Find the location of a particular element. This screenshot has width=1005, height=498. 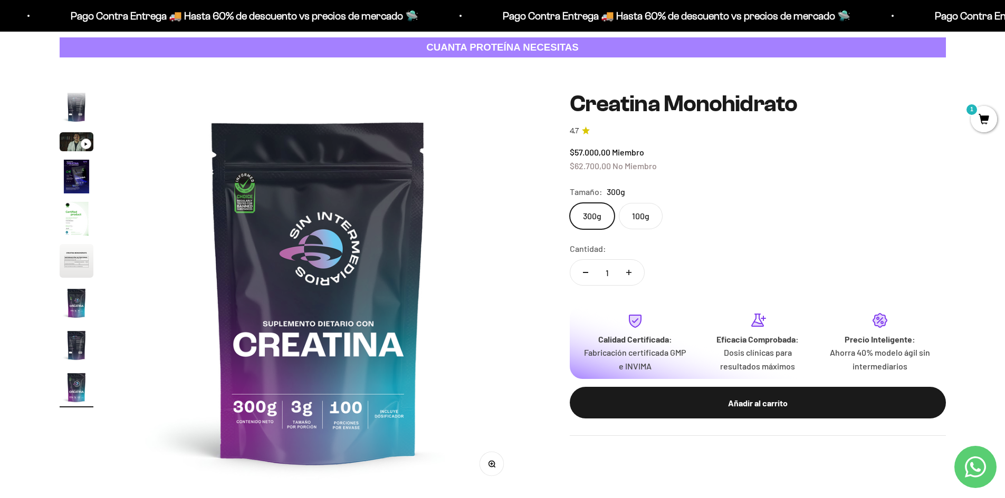

div: Más detalles sobre la fecha exacta de entrega. is located at coordinates (116, 90).